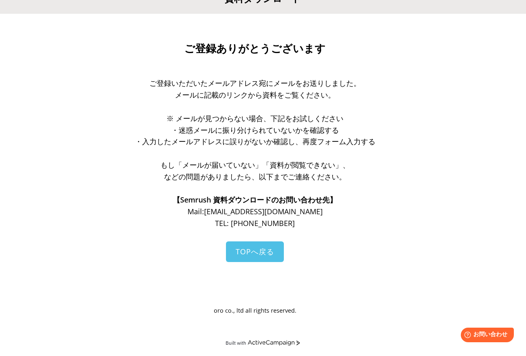 This screenshot has height=356, width=526. Describe the element at coordinates (255, 130) in the screenshot. I see `span: ・迷惑メールに振り分けられていないかを確認する` at that location.